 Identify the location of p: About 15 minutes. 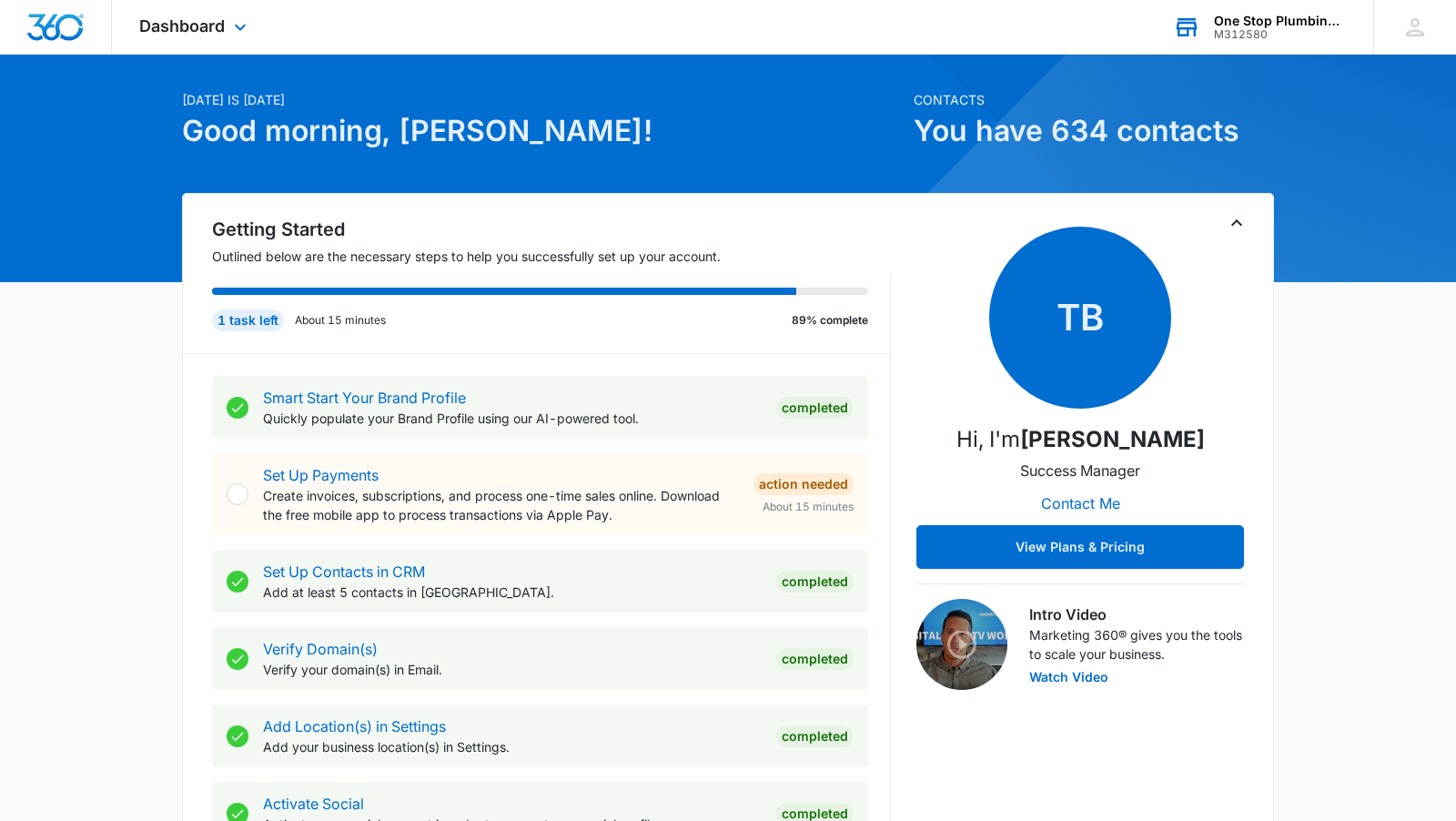
(340, 320).